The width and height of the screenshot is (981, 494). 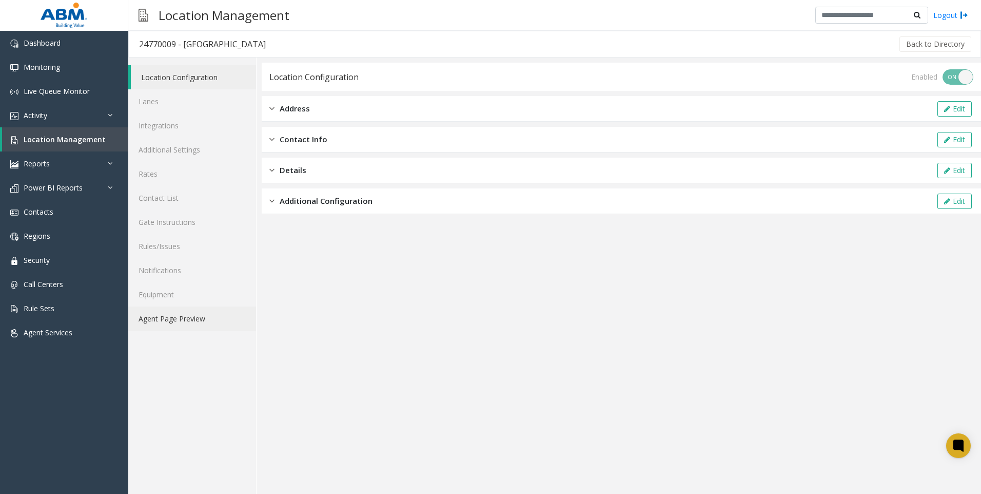 What do you see at coordinates (192, 198) in the screenshot?
I see `a: Contact List` at bounding box center [192, 198].